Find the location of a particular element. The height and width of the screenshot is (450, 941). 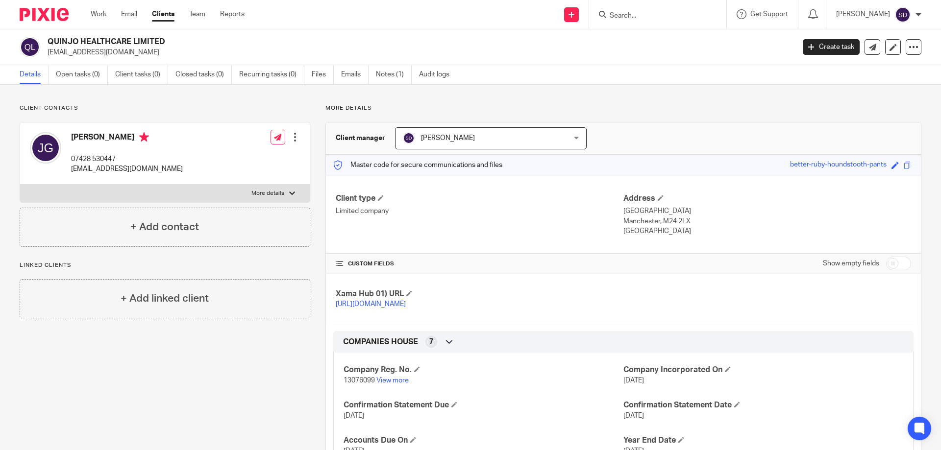

h4: + Add contact is located at coordinates (165, 227).